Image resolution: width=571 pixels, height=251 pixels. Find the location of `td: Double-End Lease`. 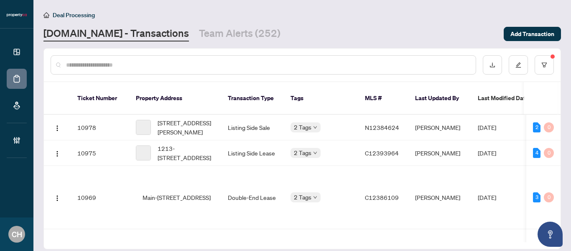

td: Double-End Lease is located at coordinates (253, 197).